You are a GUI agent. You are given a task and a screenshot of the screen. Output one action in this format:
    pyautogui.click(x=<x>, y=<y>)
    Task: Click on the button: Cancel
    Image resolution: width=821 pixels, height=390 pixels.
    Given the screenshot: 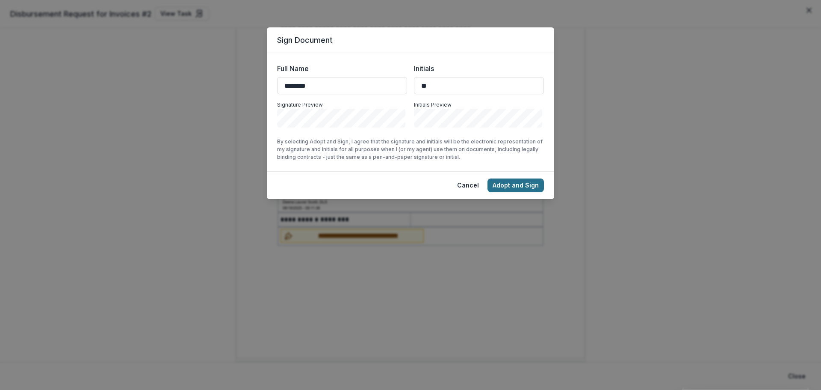 What is the action you would take?
    pyautogui.click(x=468, y=185)
    